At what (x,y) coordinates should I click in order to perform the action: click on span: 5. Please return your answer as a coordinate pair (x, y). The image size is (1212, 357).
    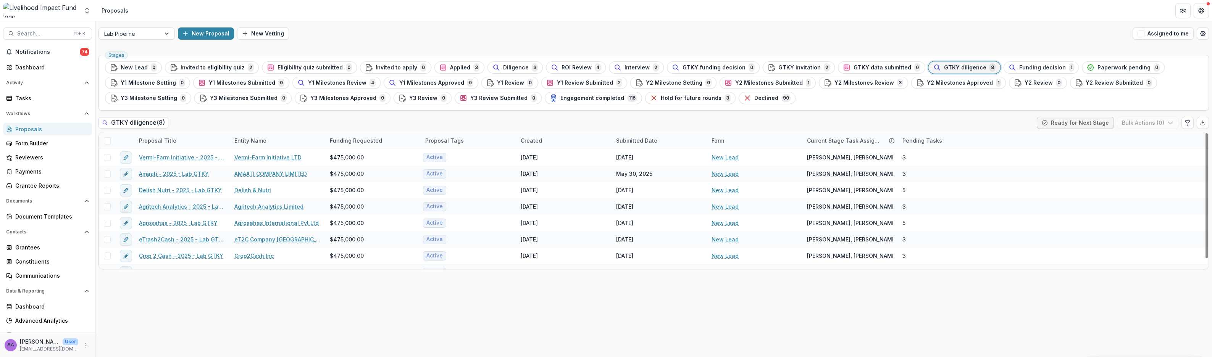
    Looking at the image, I should click on (904, 223).